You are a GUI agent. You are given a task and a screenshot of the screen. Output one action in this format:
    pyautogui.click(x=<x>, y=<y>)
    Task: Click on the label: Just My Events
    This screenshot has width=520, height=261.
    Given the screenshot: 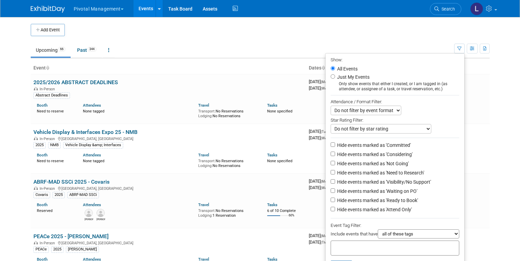 What is the action you would take?
    pyautogui.click(x=352, y=77)
    